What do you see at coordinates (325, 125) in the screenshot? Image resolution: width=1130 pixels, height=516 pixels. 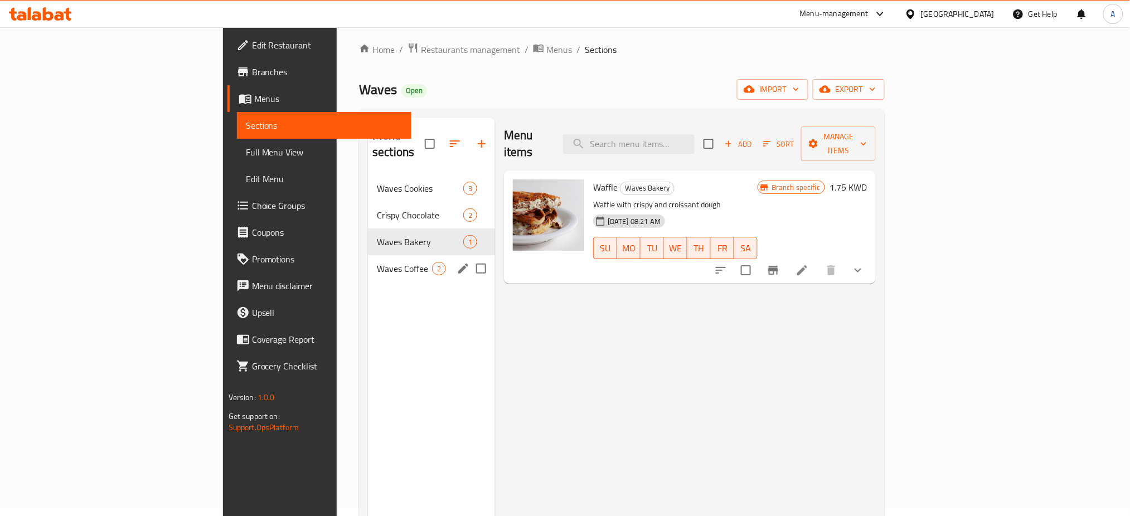 I see `a: Sections` at bounding box center [325, 125].